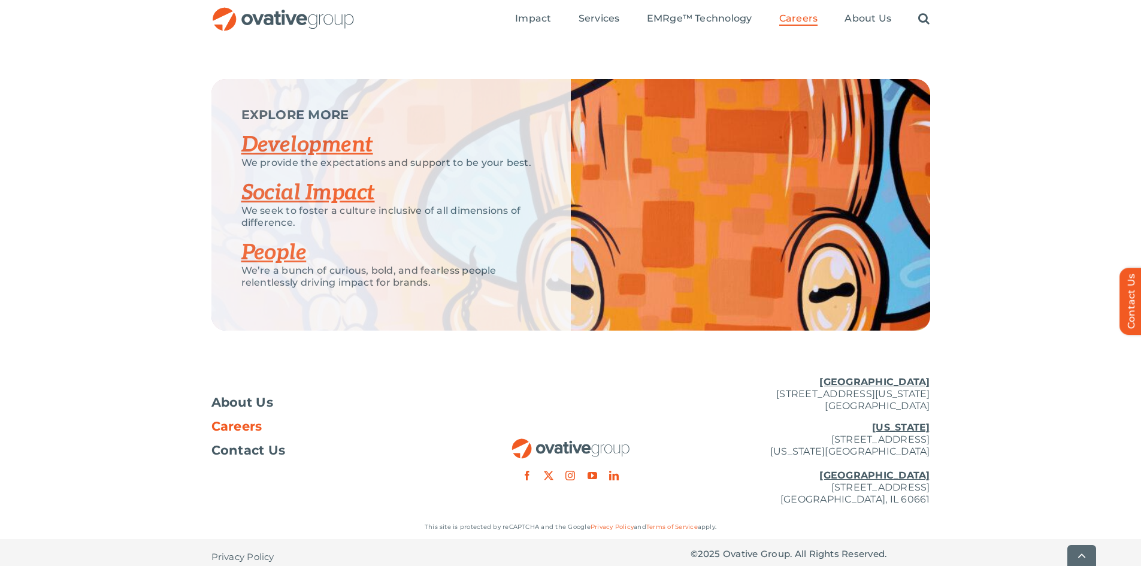 Image resolution: width=1141 pixels, height=566 pixels. What do you see at coordinates (672, 526) in the screenshot?
I see `a: Terms of Service` at bounding box center [672, 526].